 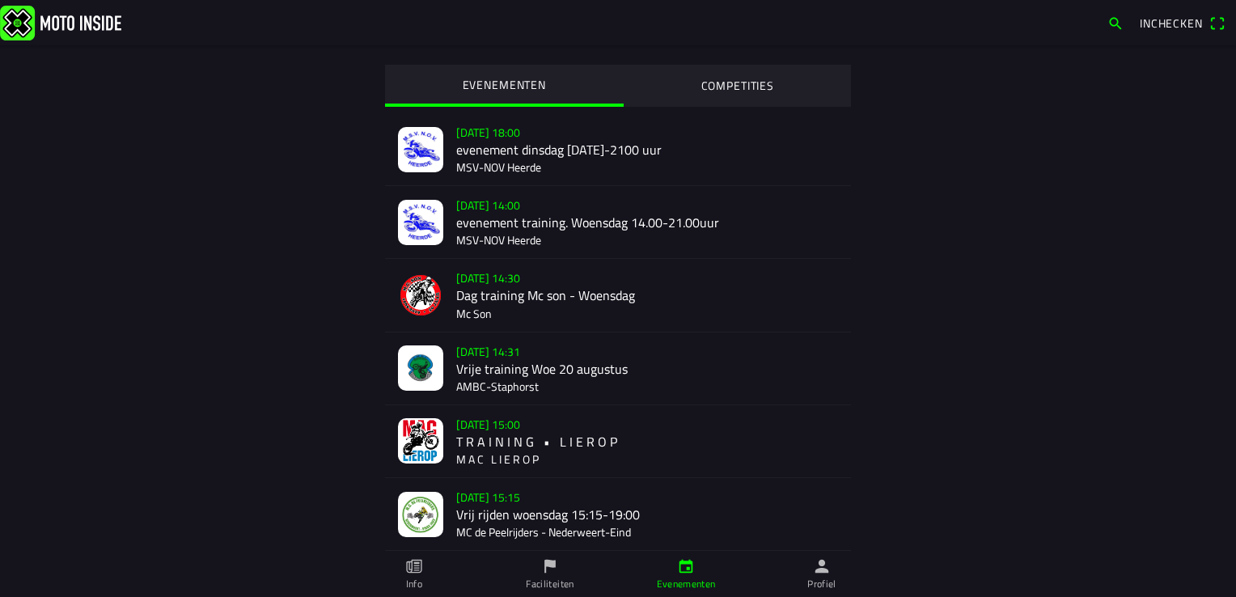 I want to click on img: LHdt34qjO8I1ikqy75xviT6zvODe0JOmFLV3W9KQ.jpeg, so click(x=421, y=368).